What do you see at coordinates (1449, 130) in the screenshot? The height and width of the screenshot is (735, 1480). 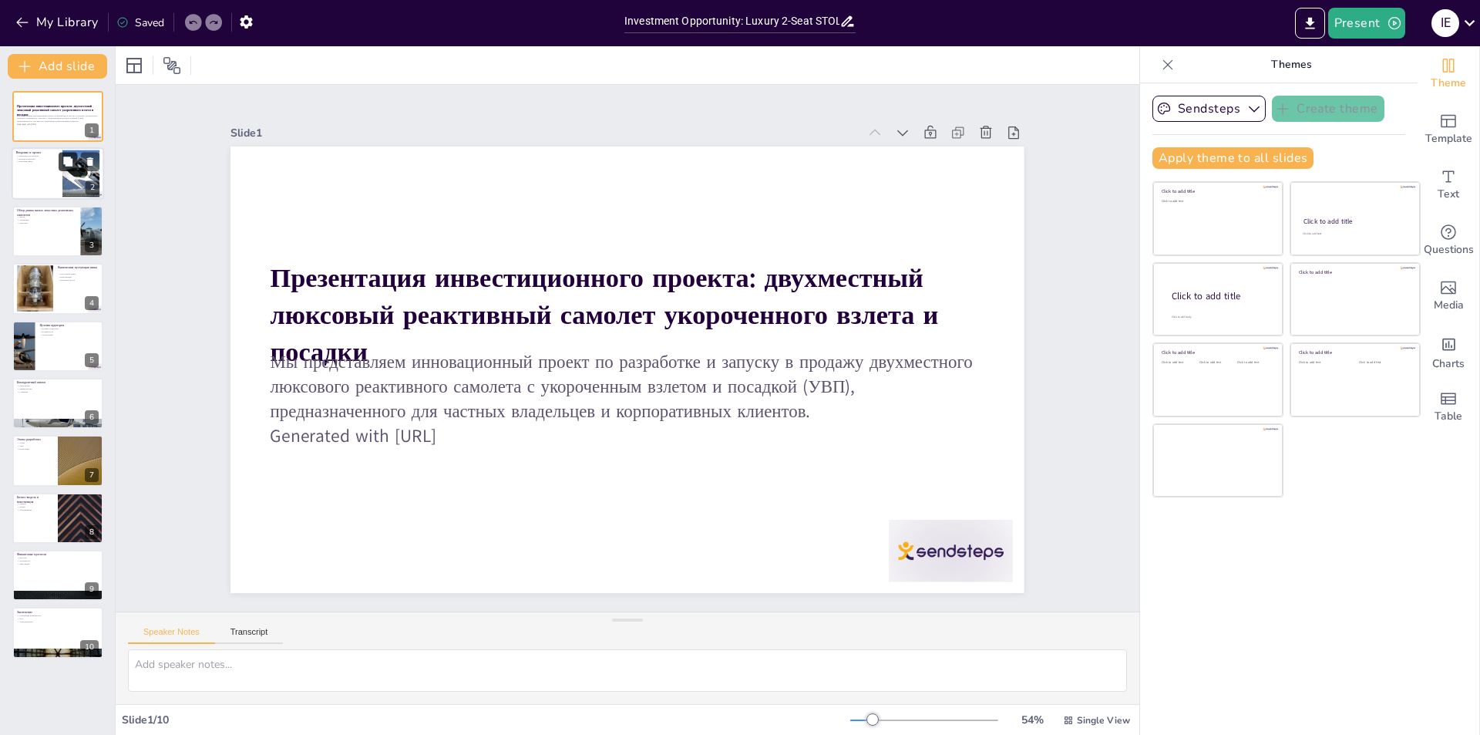 I see `div: Add ready made slides` at bounding box center [1449, 130].